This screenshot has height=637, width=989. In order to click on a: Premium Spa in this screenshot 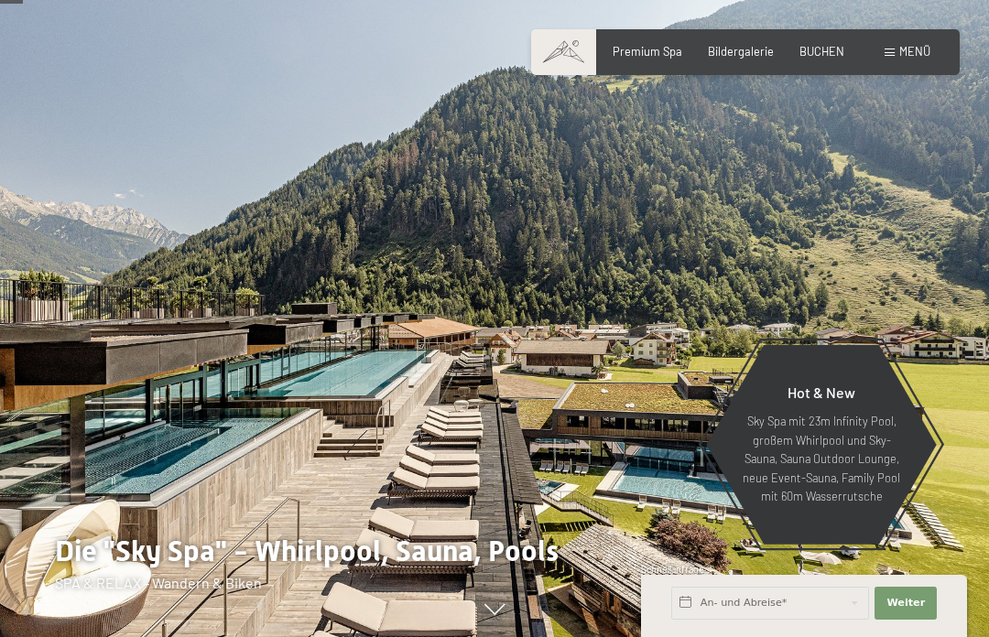, I will do `click(647, 51)`.